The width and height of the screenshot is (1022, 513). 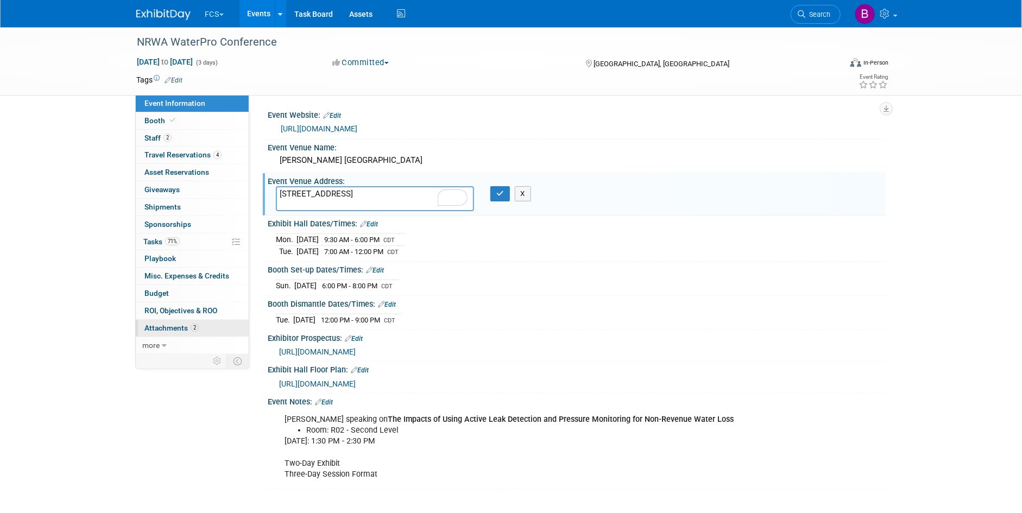 I want to click on a: Misc. Expenses & Credits, so click(x=192, y=276).